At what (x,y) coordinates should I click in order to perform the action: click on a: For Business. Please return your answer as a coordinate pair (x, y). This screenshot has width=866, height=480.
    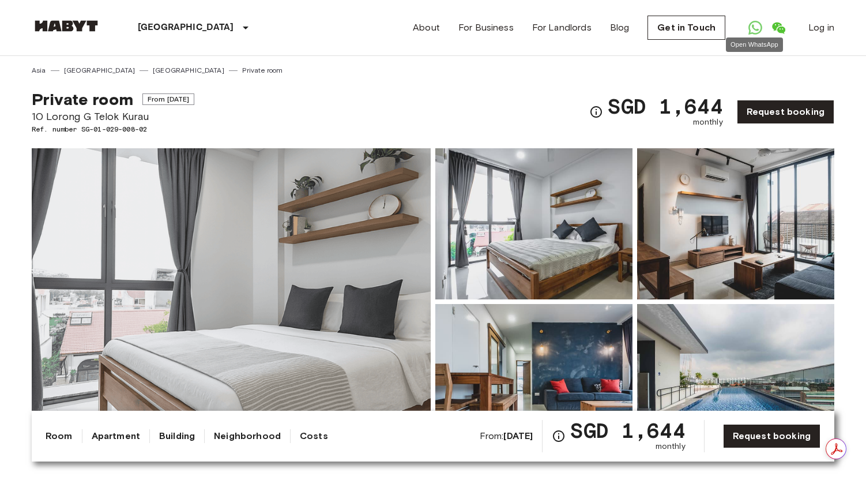
    Looking at the image, I should click on (486, 28).